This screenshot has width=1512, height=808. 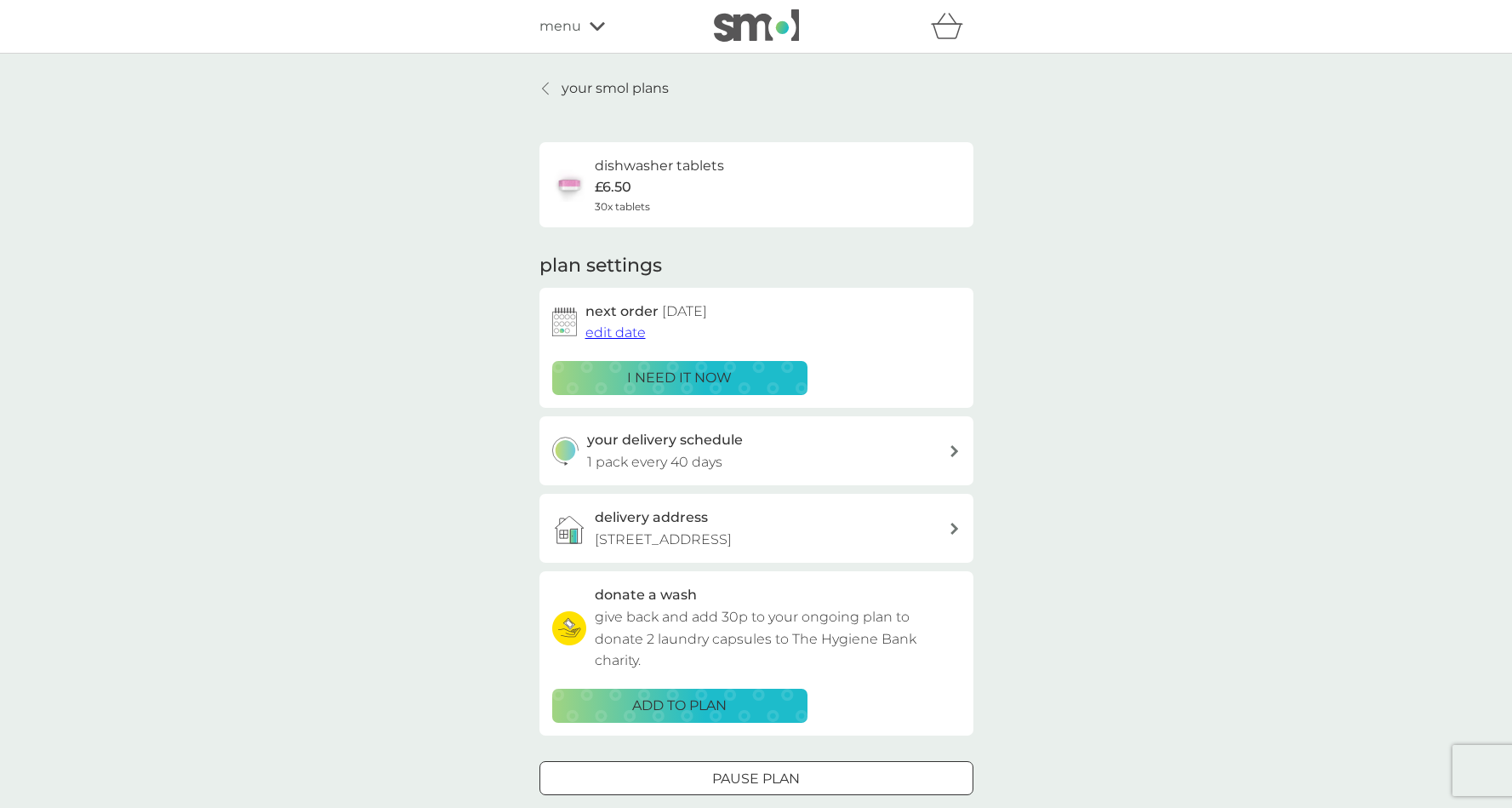 What do you see at coordinates (601, 265) in the screenshot?
I see `h2: plan settings` at bounding box center [601, 265].